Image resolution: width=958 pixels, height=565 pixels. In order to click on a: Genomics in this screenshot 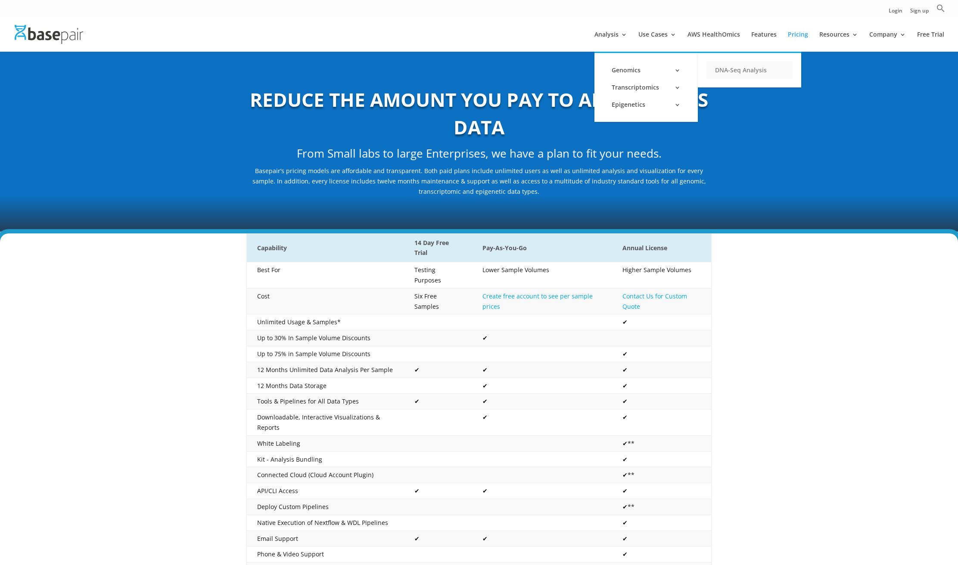, I will do `click(646, 70)`.